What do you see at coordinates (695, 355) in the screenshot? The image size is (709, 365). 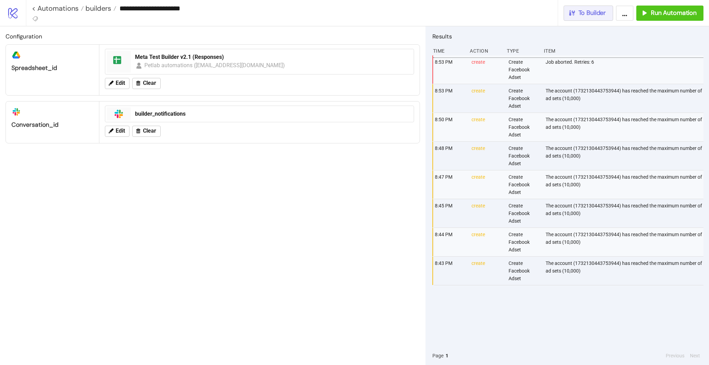 I see `button: Next` at bounding box center [695, 355].